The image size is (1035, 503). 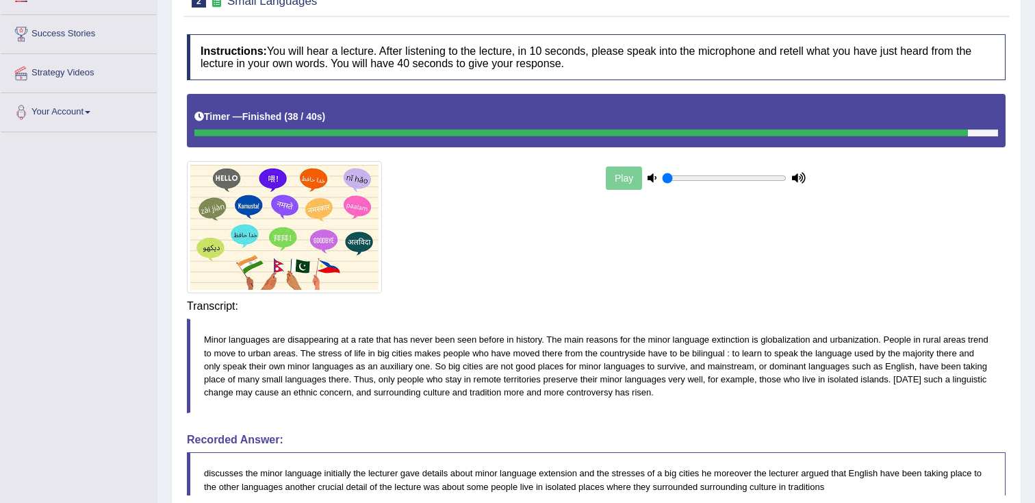 What do you see at coordinates (79, 71) in the screenshot?
I see `a: Strategy Videos` at bounding box center [79, 71].